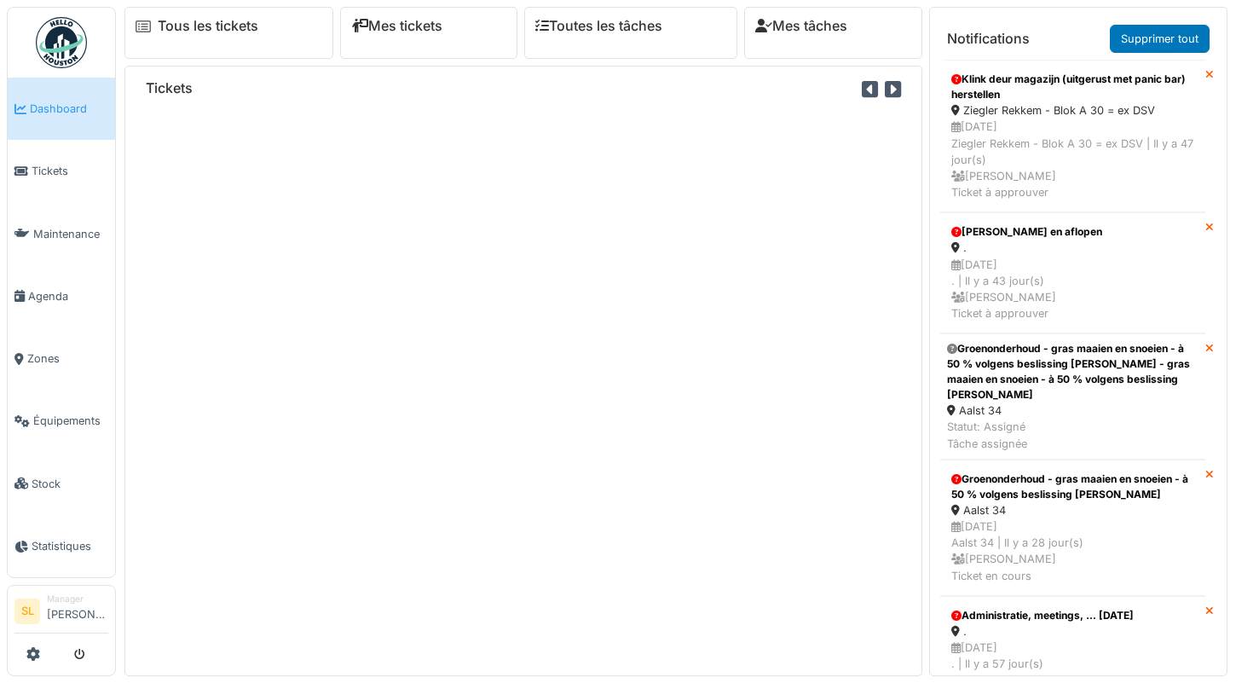 The image size is (1236, 683). I want to click on a: Zones, so click(61, 358).